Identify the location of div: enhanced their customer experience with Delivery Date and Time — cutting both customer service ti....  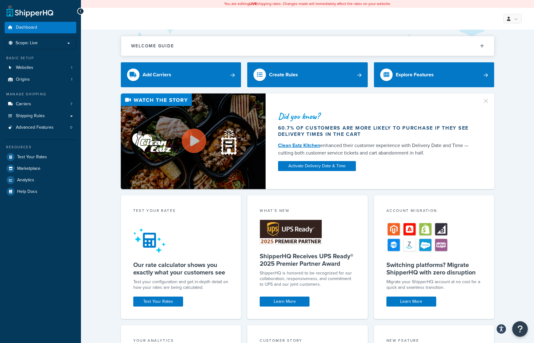
(376, 149).